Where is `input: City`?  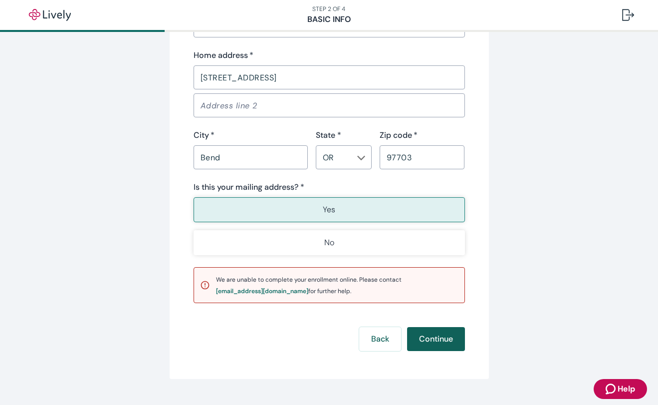
input: City is located at coordinates (250, 157).